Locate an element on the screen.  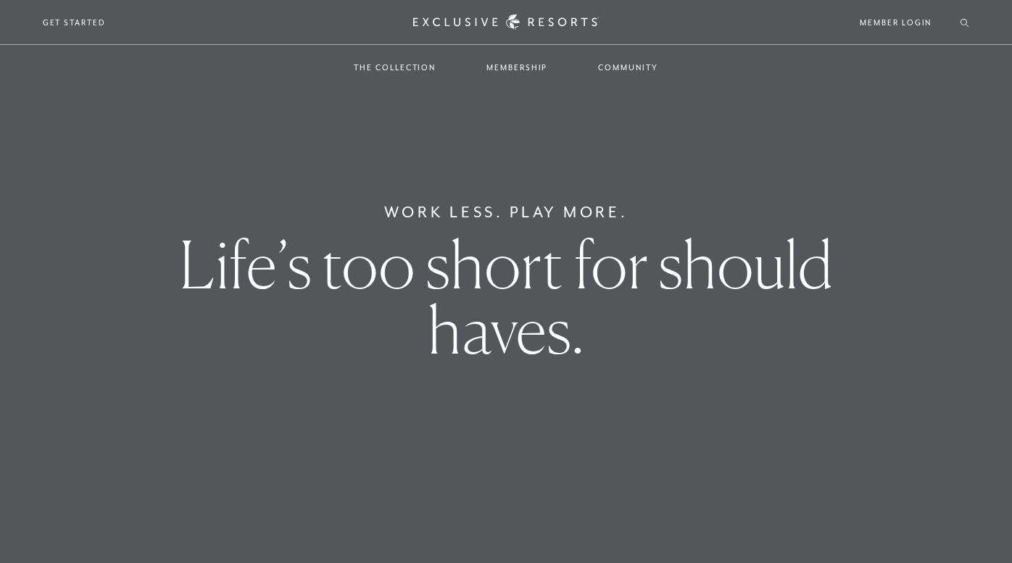
a: Get Started is located at coordinates (74, 22).